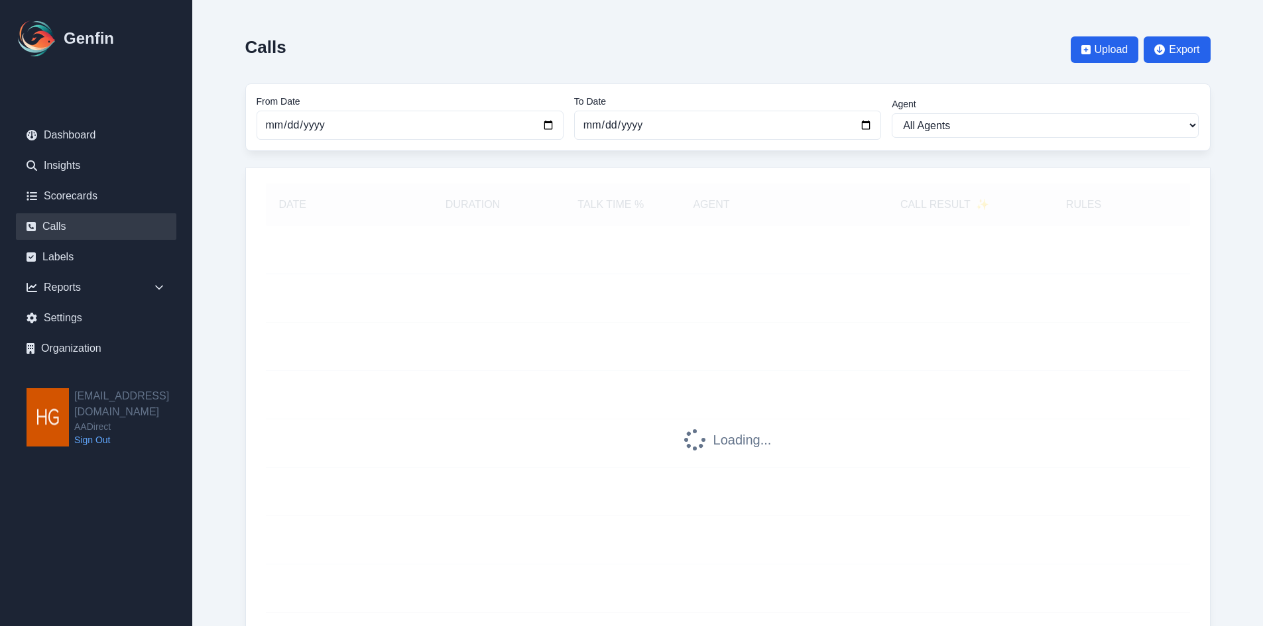 This screenshot has height=626, width=1263. What do you see at coordinates (89, 38) in the screenshot?
I see `h1: Genfin` at bounding box center [89, 38].